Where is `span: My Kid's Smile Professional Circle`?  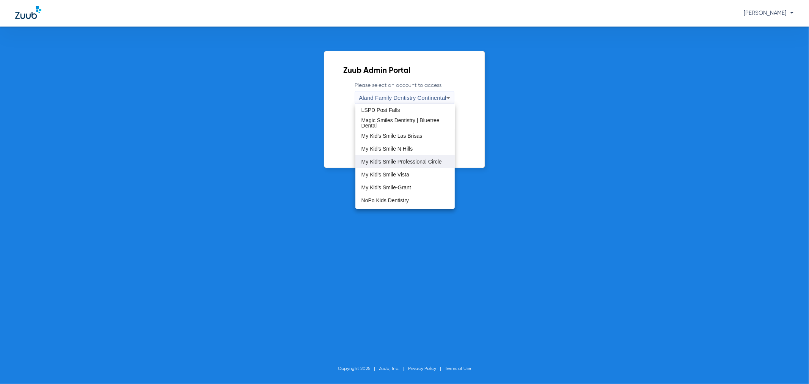 span: My Kid's Smile Professional Circle is located at coordinates (402, 162).